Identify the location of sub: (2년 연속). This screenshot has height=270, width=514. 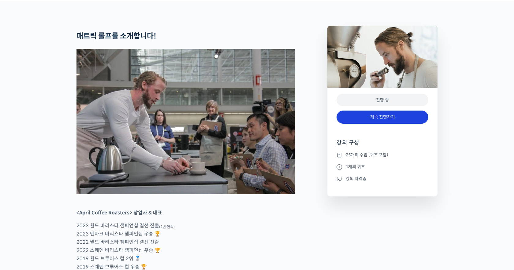
(167, 227).